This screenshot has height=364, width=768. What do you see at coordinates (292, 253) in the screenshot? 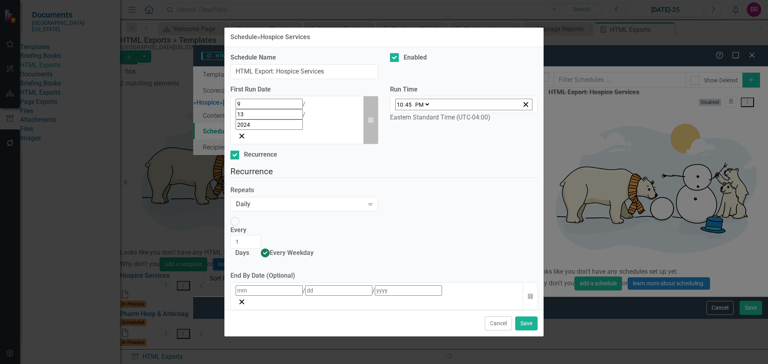
I see `span: Every Weekday` at bounding box center [292, 253].